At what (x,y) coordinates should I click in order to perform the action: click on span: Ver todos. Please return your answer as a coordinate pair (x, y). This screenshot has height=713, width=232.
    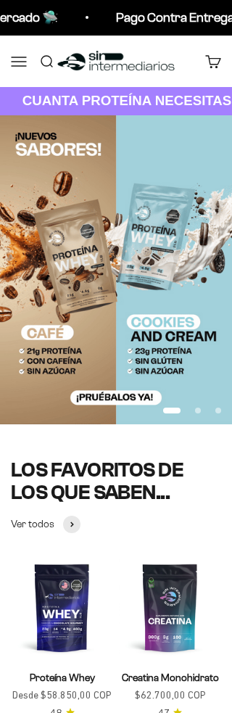
    Looking at the image, I should click on (33, 525).